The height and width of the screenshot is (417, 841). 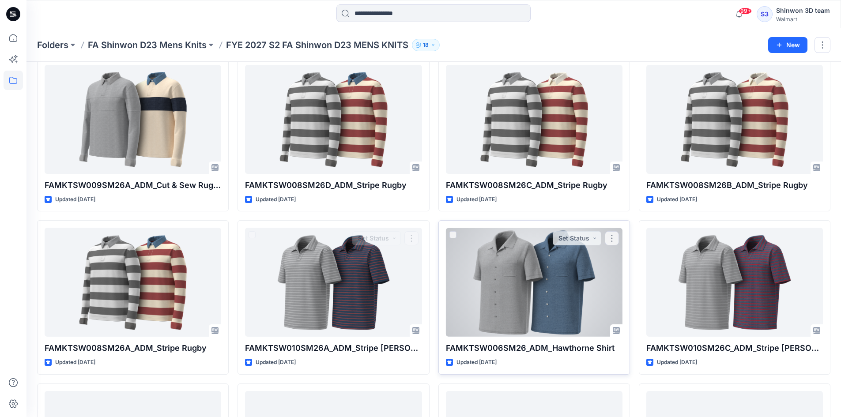 I want to click on a: Folders, so click(x=53, y=45).